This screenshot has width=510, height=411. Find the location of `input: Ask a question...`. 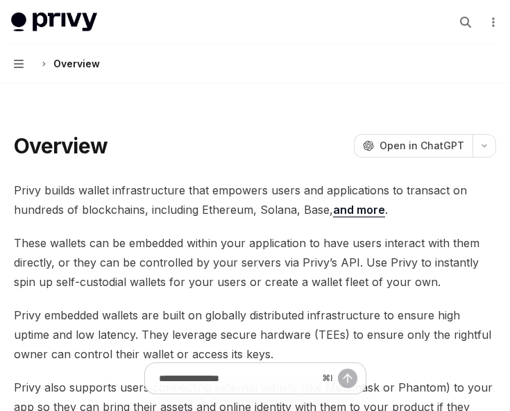

input: Ask a question... is located at coordinates (237, 378).